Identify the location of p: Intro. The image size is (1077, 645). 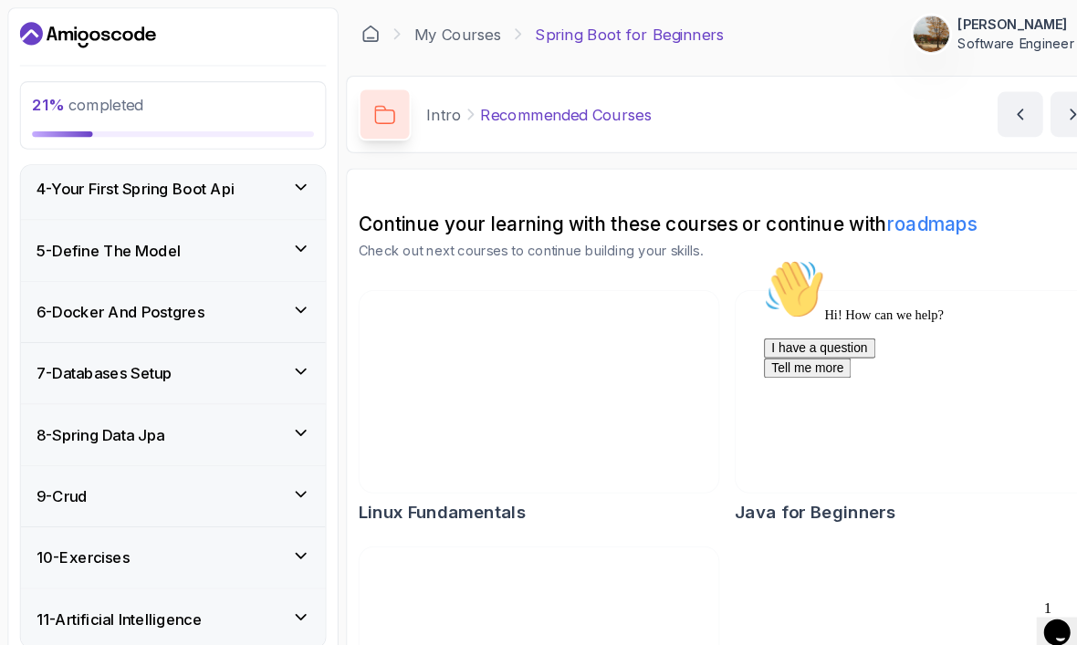
(428, 110).